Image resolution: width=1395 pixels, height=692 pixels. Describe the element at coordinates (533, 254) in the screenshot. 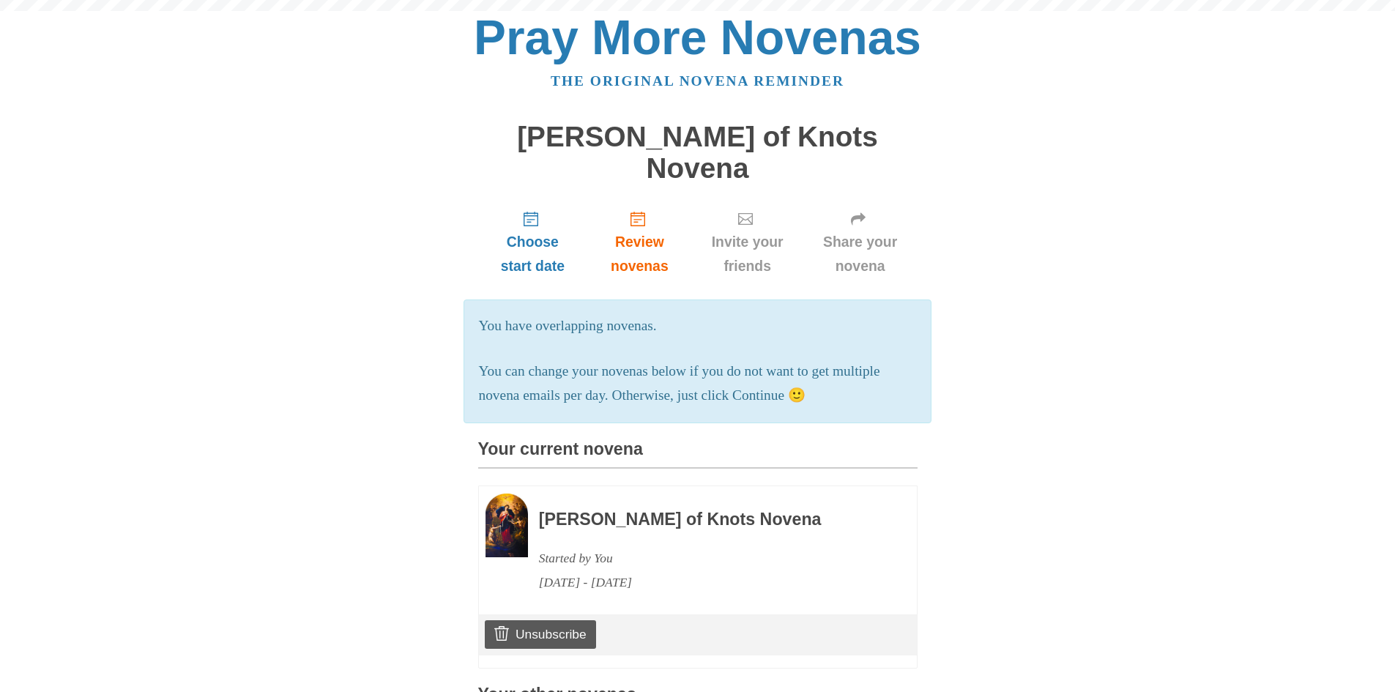

I see `span: Choose start date` at that location.